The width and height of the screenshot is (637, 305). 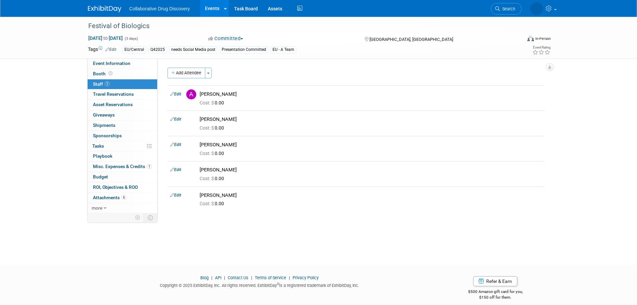 What do you see at coordinates (506, 9) in the screenshot?
I see `a: Search` at bounding box center [506, 9].